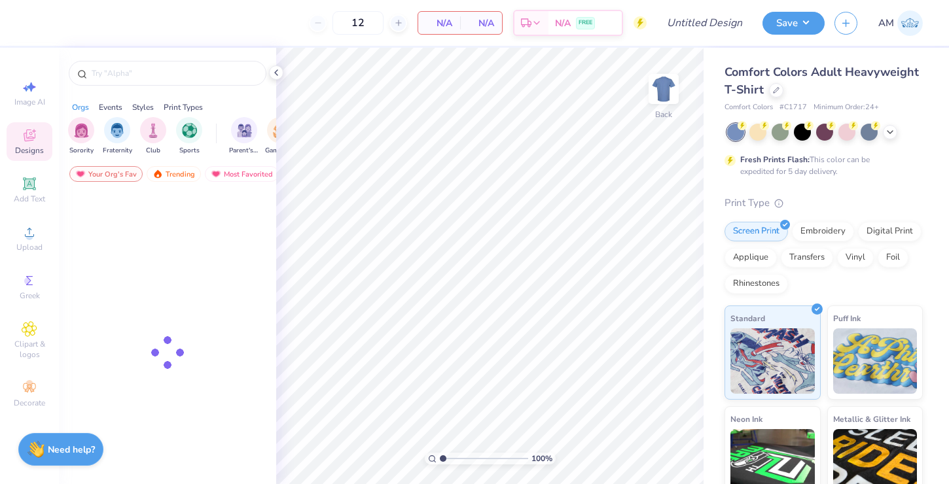  What do you see at coordinates (772, 361) in the screenshot?
I see `img: Standard` at bounding box center [772, 361].